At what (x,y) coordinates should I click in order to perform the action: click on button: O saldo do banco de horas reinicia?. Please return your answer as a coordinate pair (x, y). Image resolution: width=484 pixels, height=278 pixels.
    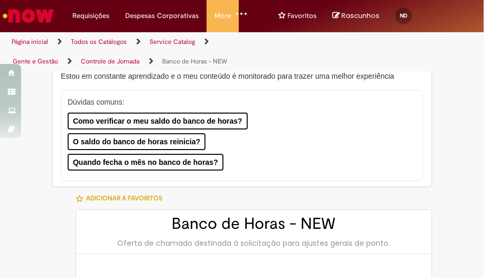
    Looking at the image, I should click on (136, 141).